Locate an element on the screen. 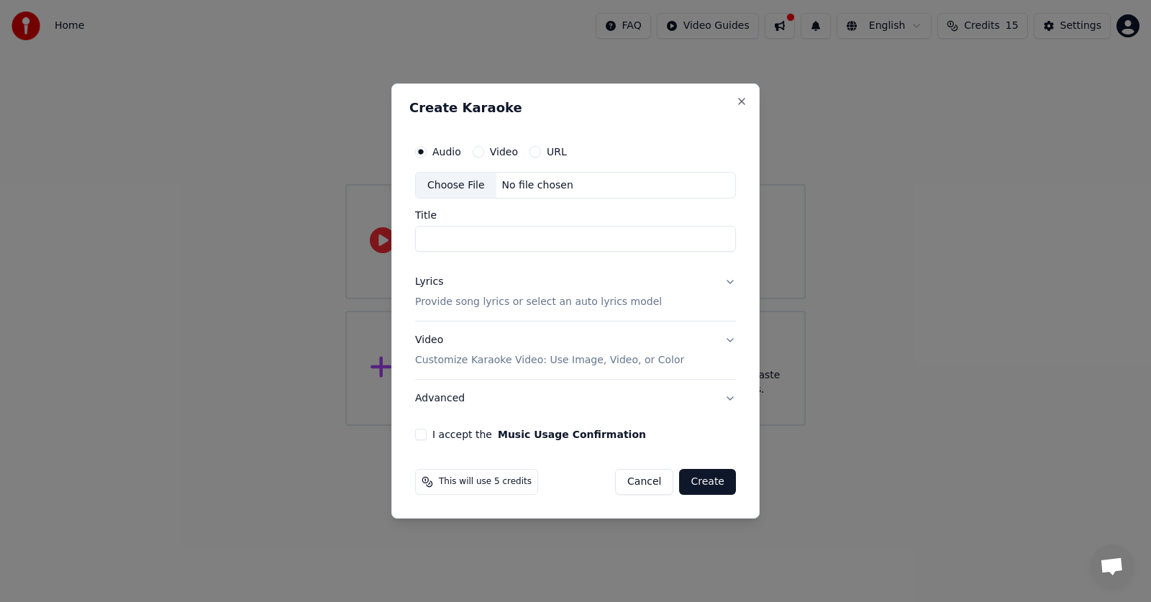  label: Video is located at coordinates (503, 152).